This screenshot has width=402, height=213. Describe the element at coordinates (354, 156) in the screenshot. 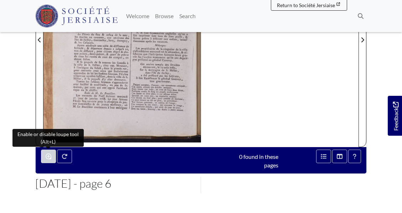

I see `button: Help` at that location.